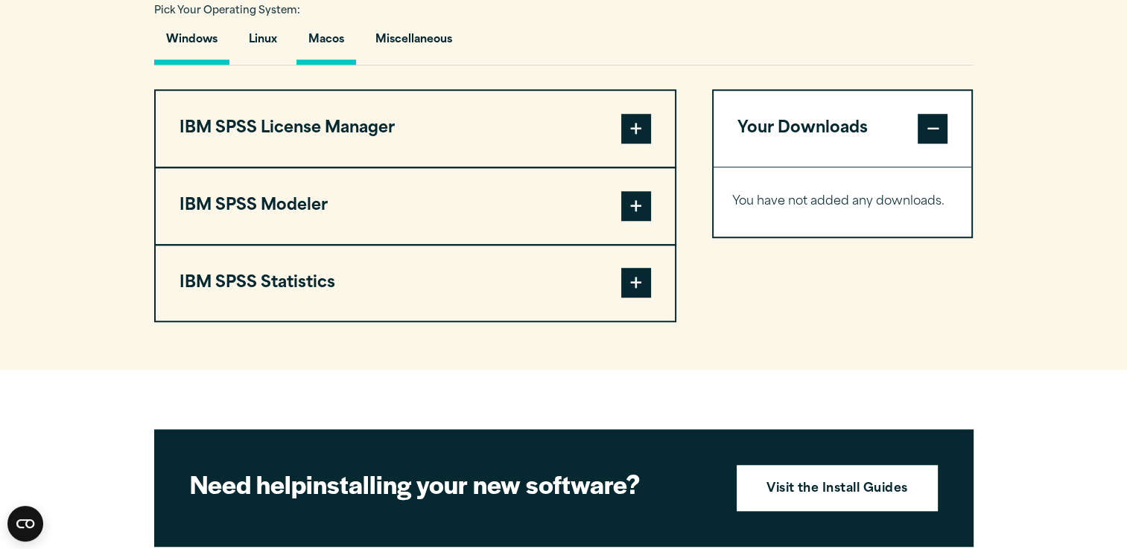  I want to click on button: Windows, so click(191, 43).